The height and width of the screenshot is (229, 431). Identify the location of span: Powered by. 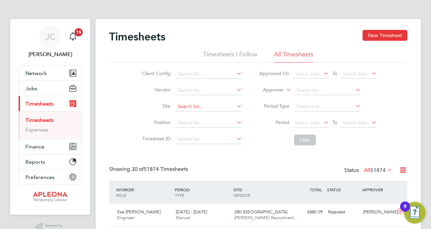
(55, 225).